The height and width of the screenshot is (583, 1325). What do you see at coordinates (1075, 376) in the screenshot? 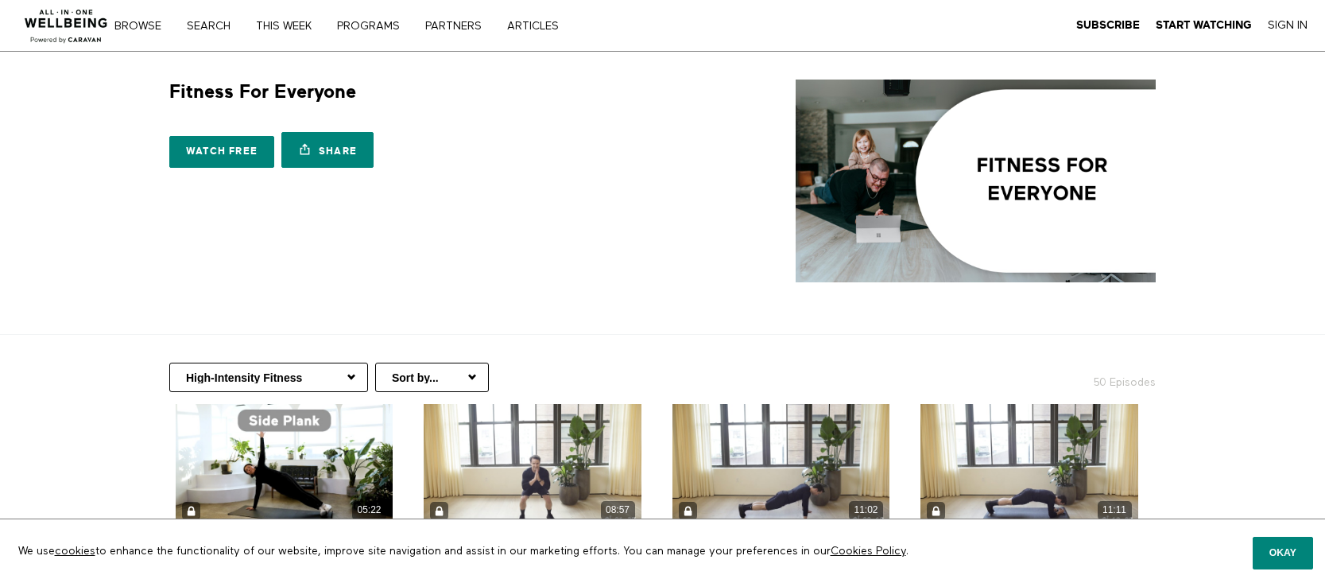
I see `h2: 50 Episodes` at bounding box center [1075, 376].